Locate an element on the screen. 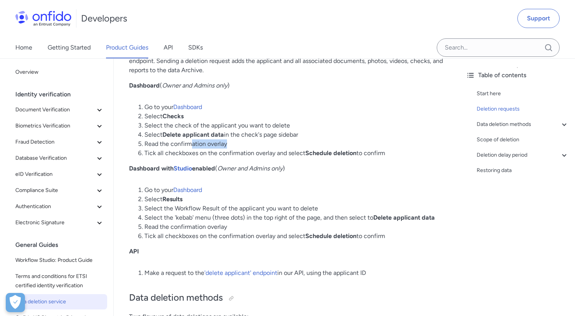  a: Deletion delay period is located at coordinates (523, 155).